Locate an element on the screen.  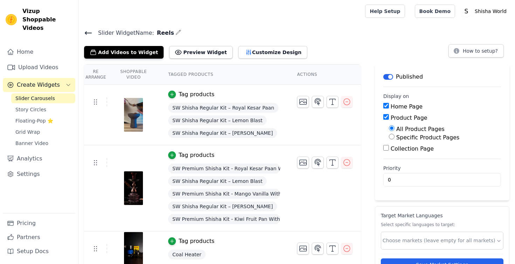
button: How to setup? is located at coordinates (476, 51).